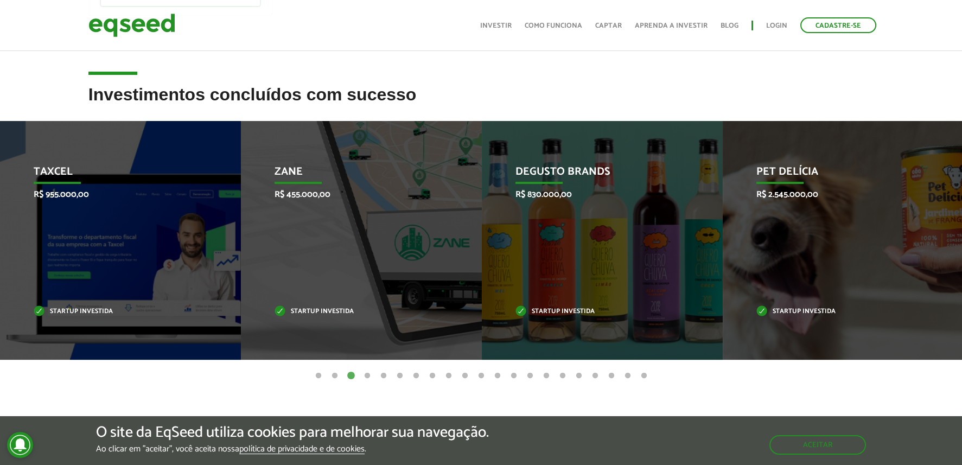  I want to click on button: 16 of 21, so click(563, 376).